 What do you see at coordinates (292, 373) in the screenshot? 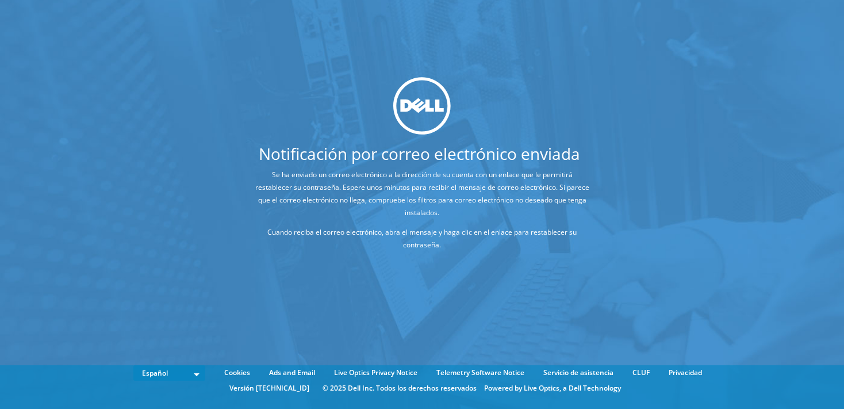
I see `a: Ads and Email` at bounding box center [292, 373].